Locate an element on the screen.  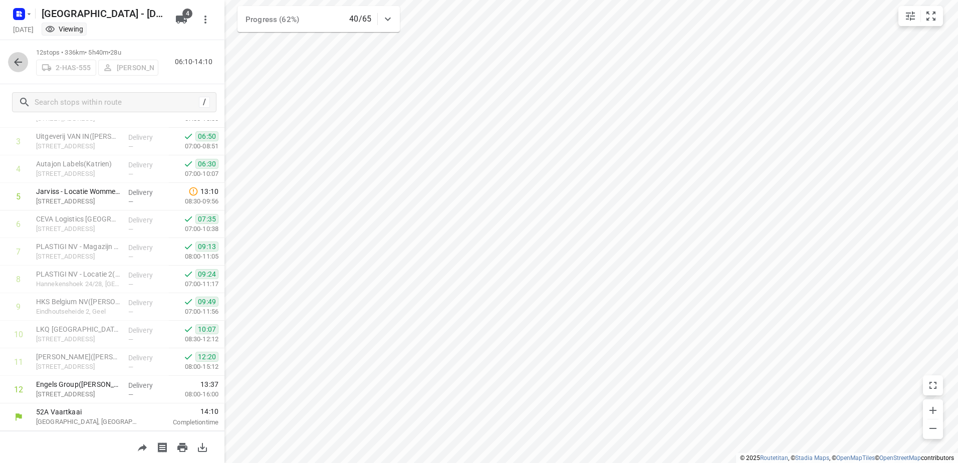
span: Share route is located at coordinates (142, 446).